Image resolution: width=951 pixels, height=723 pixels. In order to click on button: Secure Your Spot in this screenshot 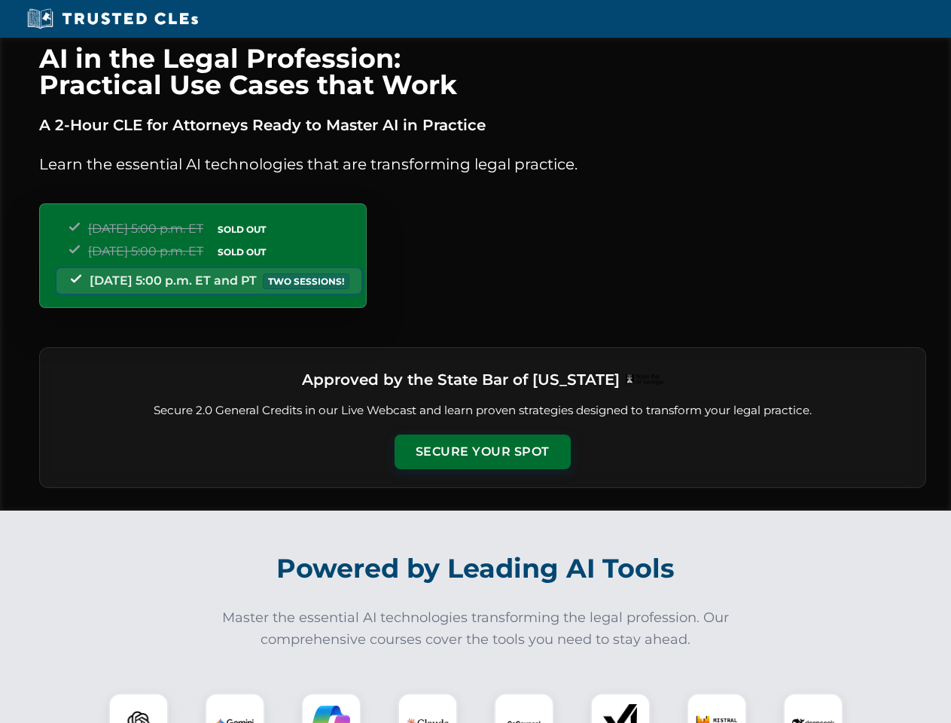, I will do `click(483, 452)`.